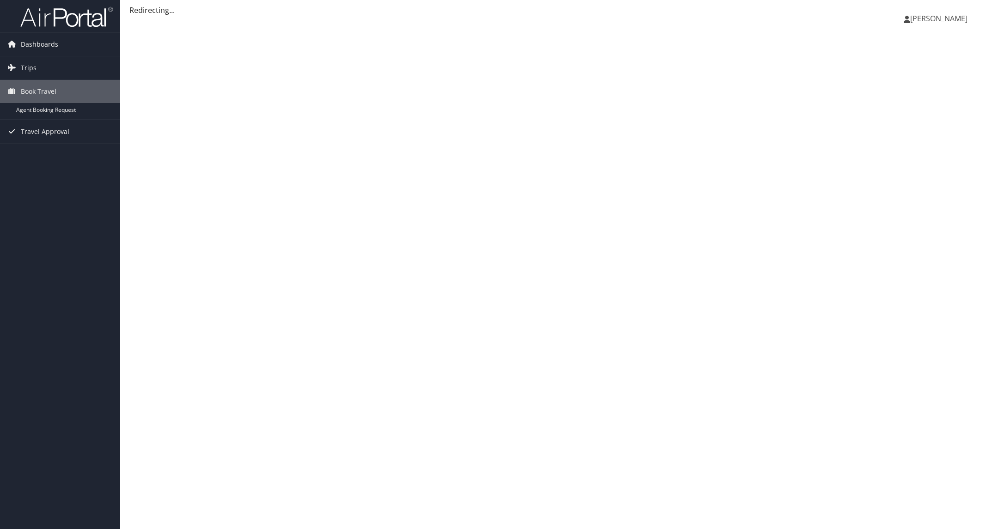 This screenshot has width=986, height=529. I want to click on img: airportal-logo.png, so click(67, 17).